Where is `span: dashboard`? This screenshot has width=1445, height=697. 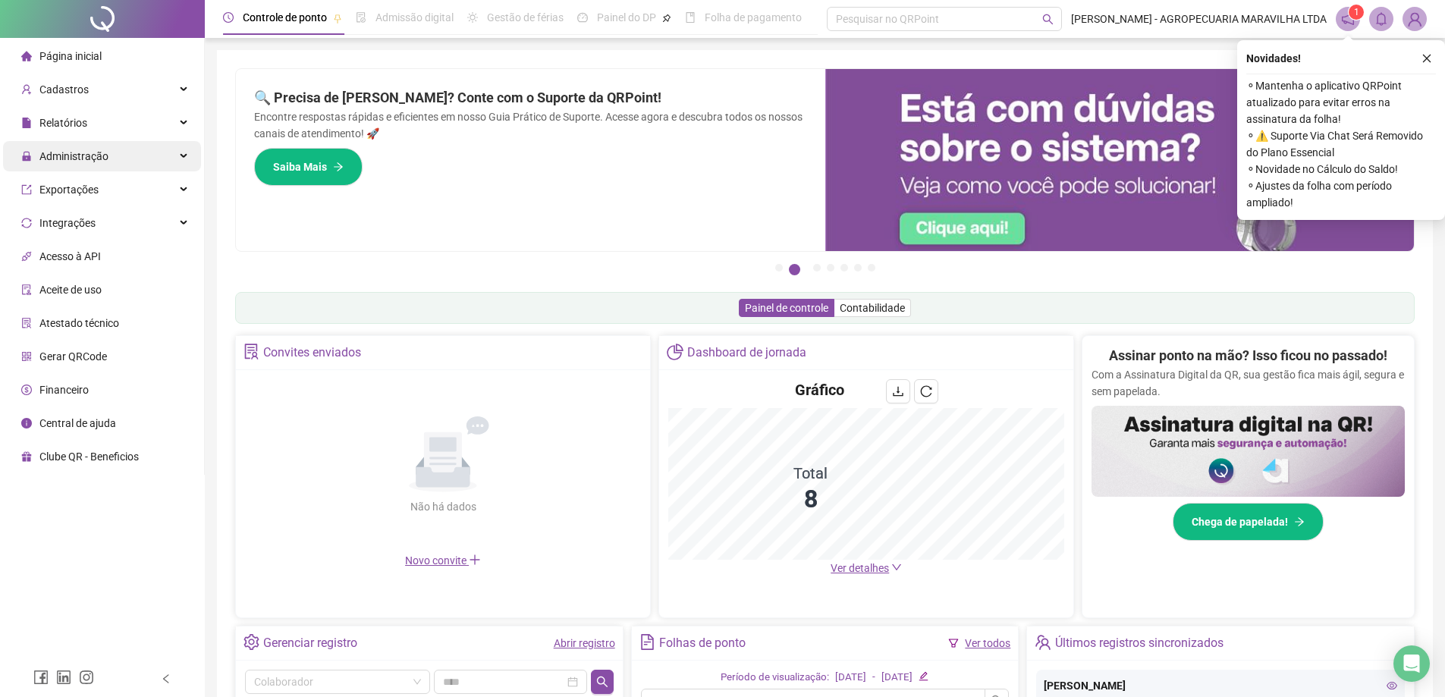 span: dashboard is located at coordinates (583, 17).